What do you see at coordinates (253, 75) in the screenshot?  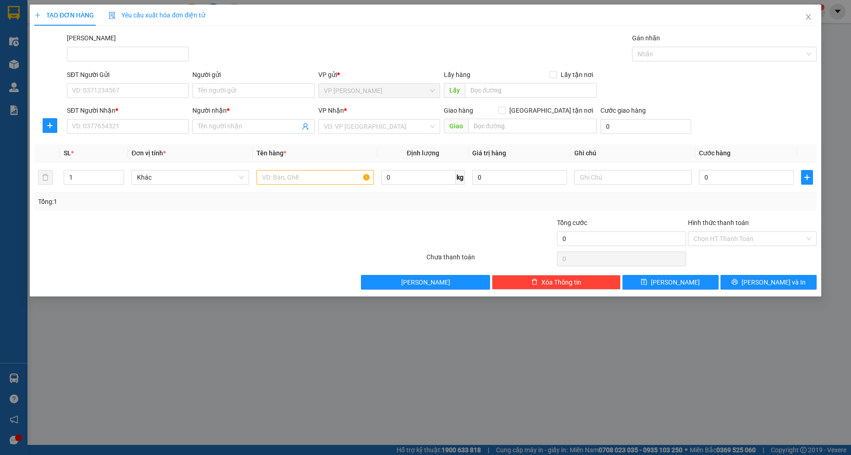 I see `div: Người gửi` at bounding box center [253, 75].